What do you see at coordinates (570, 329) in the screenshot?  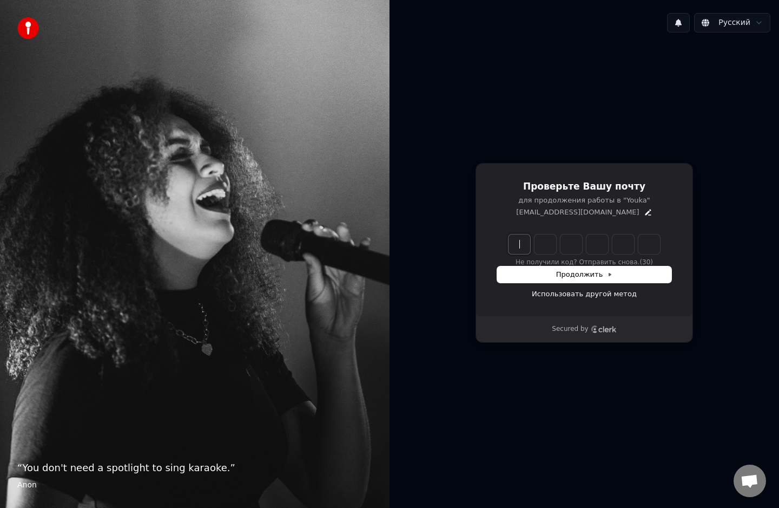 I see `p: Secured by` at bounding box center [570, 329].